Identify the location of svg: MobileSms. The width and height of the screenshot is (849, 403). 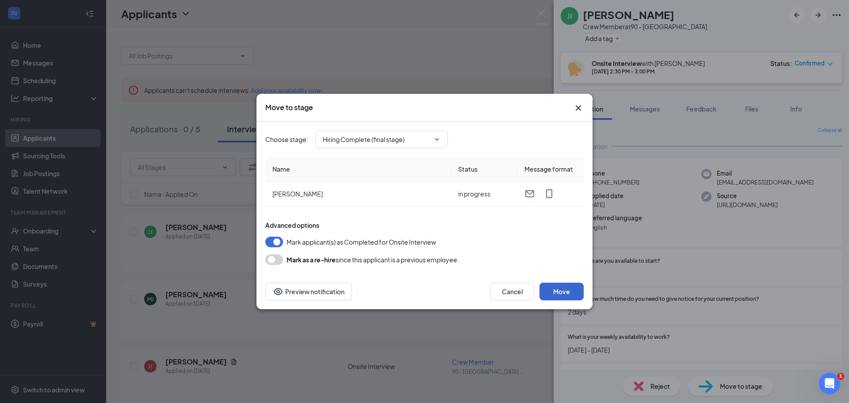
(549, 194).